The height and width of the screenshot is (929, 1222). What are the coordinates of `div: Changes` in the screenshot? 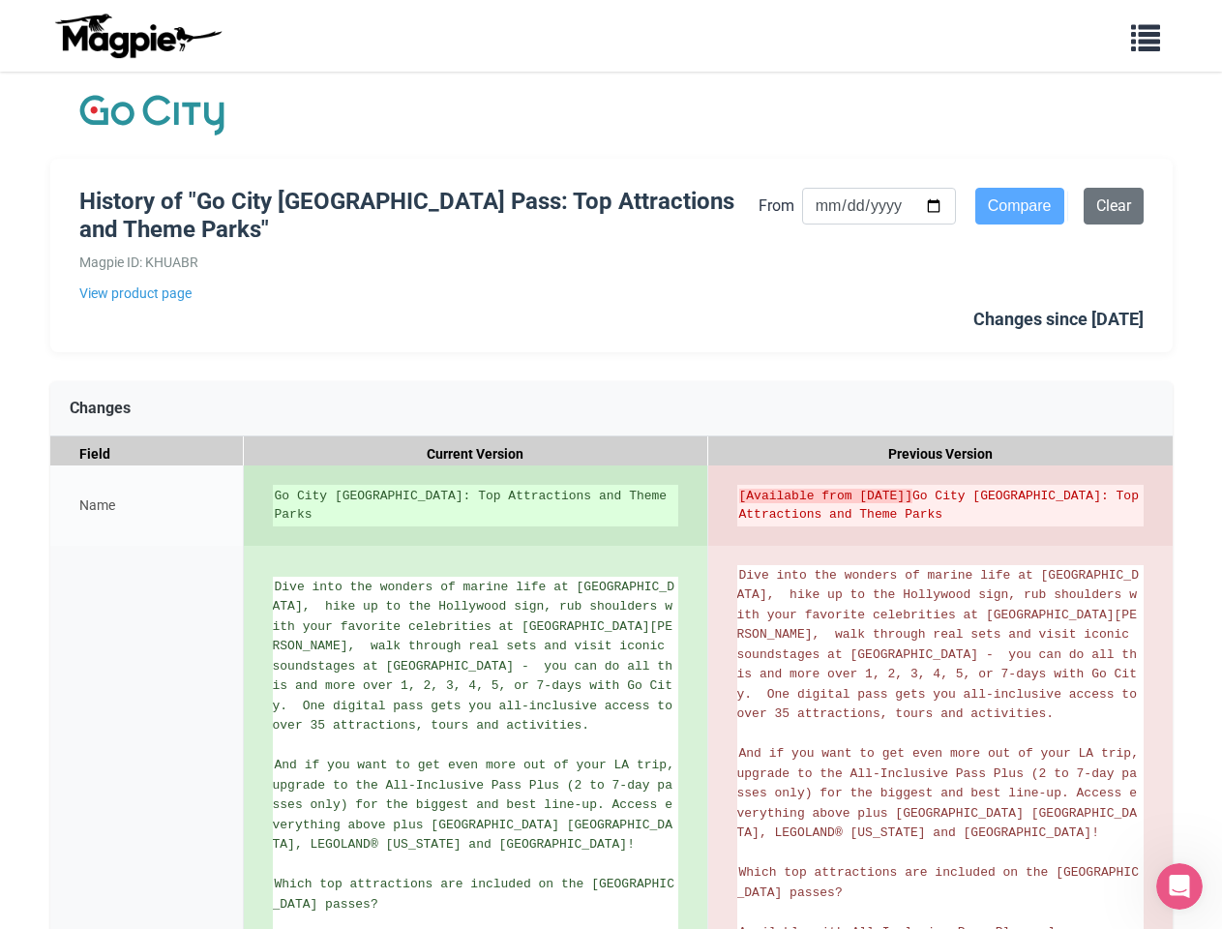 It's located at (611, 408).